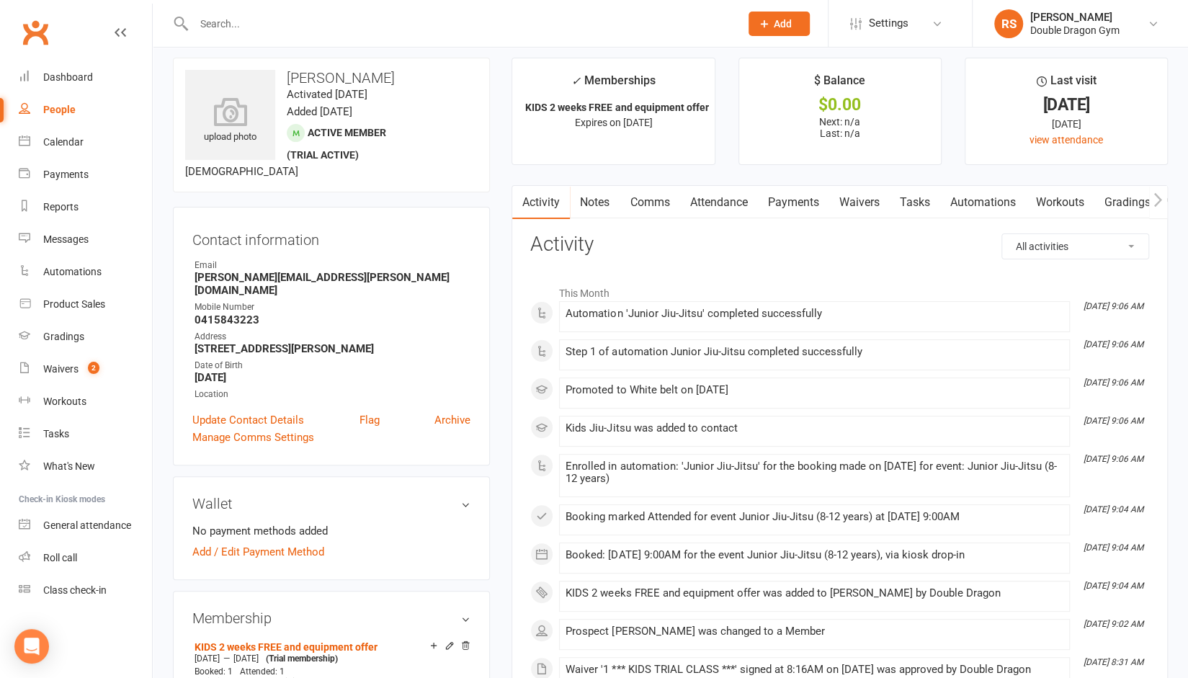 The height and width of the screenshot is (678, 1188). What do you see at coordinates (68, 77) in the screenshot?
I see `div: Dashboard` at bounding box center [68, 77].